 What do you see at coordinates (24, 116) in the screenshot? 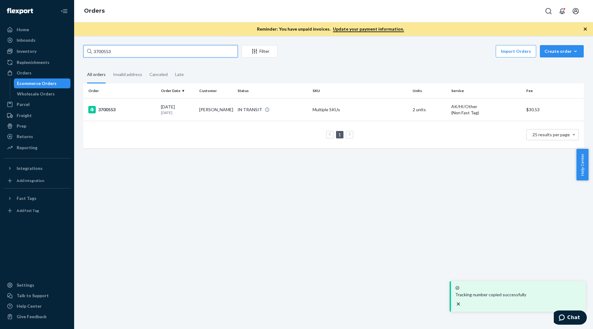
I see `div: Freight` at bounding box center [24, 116].